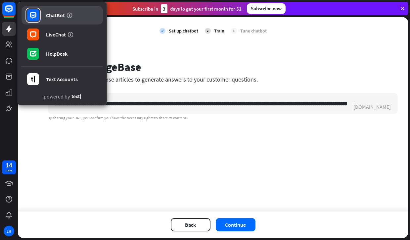  I want to click on div: LH, so click(9, 231).